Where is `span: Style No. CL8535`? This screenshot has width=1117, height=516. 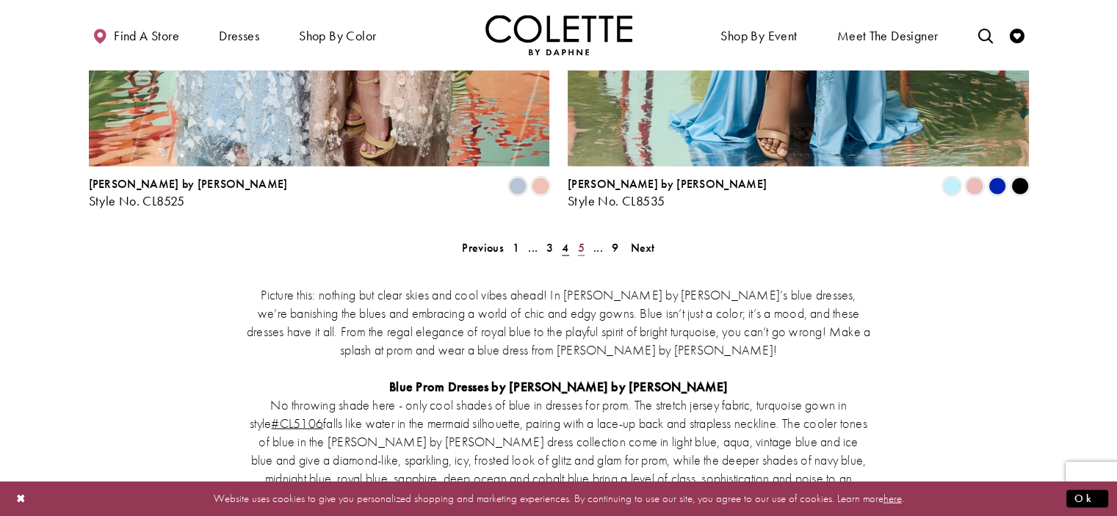 span: Style No. CL8535 is located at coordinates (616, 201).